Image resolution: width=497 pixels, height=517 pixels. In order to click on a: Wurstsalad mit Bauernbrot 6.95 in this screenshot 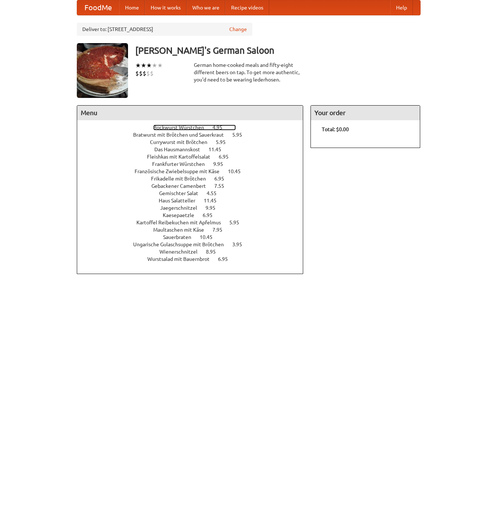, I will do `click(194, 259)`.